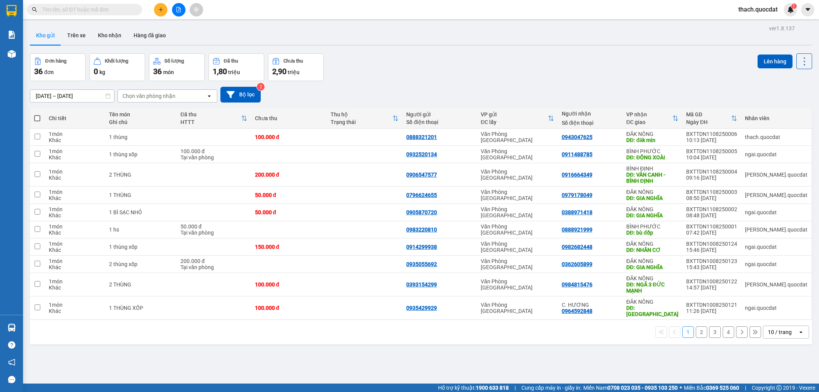 The height and width of the screenshot is (392, 819). Describe the element at coordinates (652, 151) in the screenshot. I see `div: BÌNH PHƯỚC` at that location.